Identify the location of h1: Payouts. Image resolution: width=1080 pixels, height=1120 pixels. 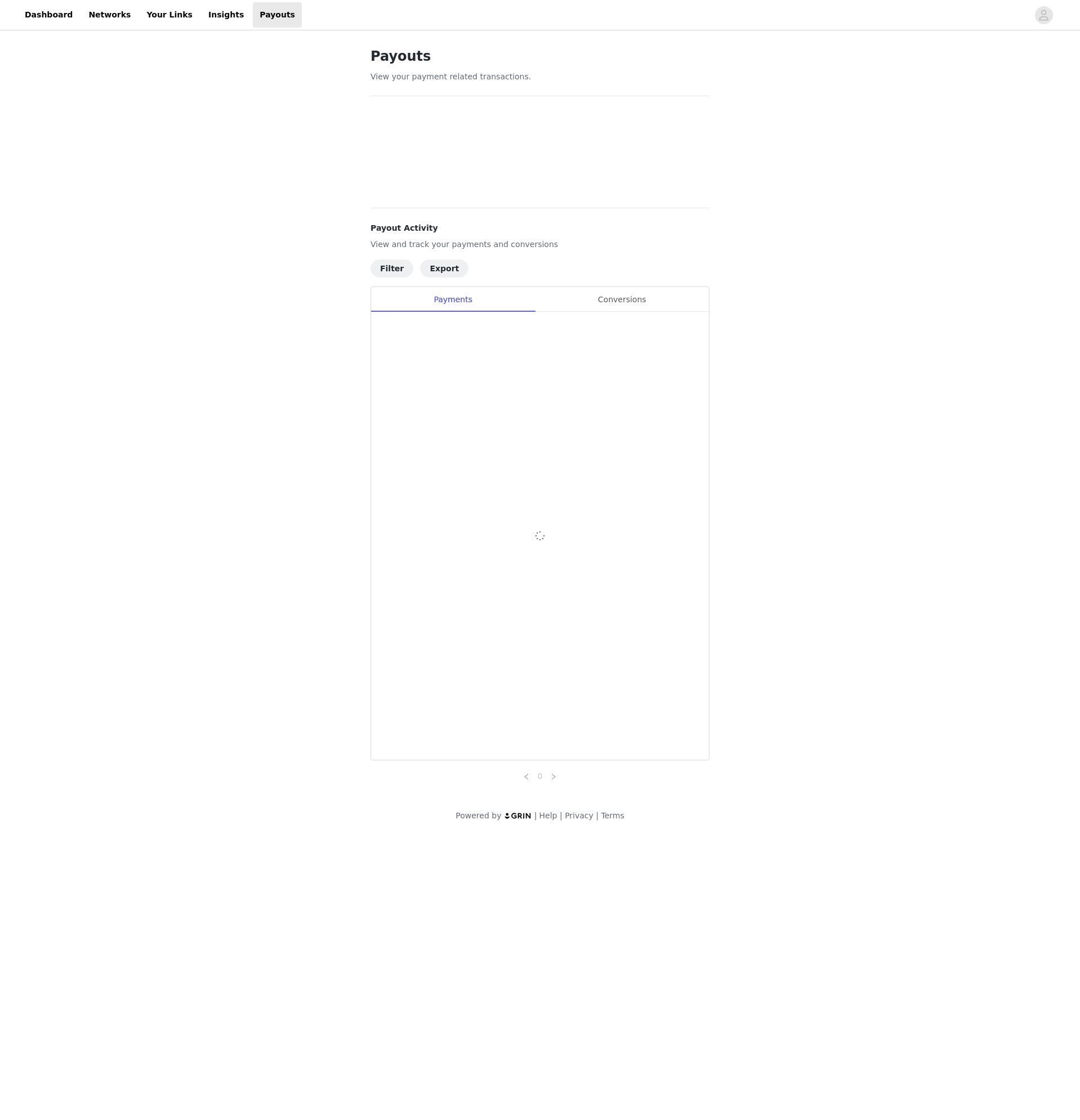
(540, 56).